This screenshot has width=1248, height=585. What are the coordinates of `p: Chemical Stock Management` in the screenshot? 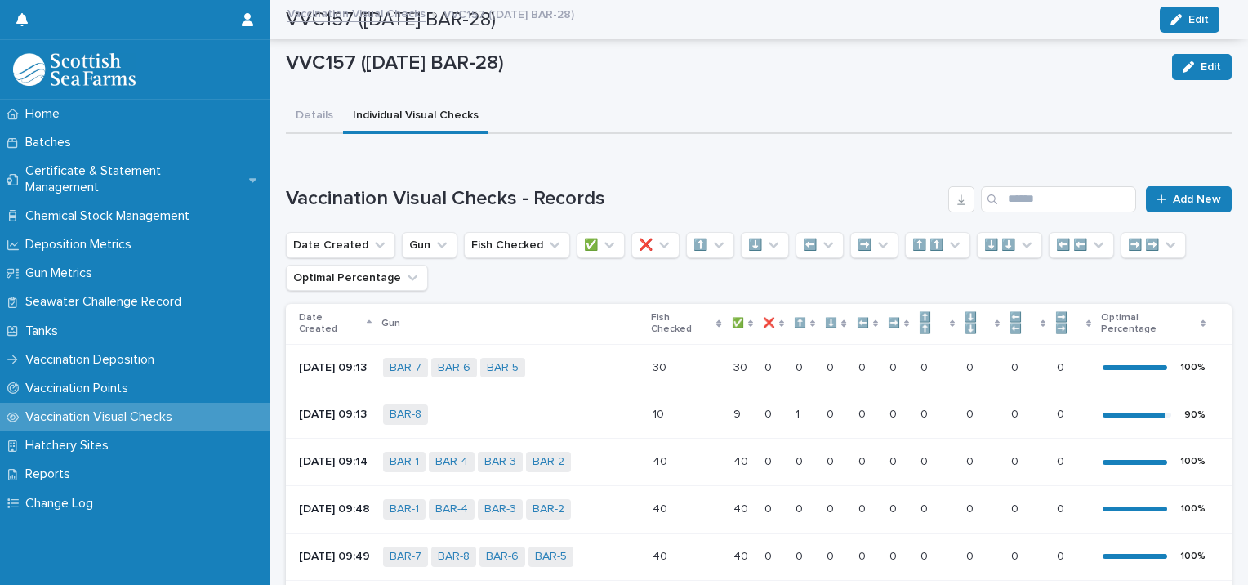 It's located at (110, 216).